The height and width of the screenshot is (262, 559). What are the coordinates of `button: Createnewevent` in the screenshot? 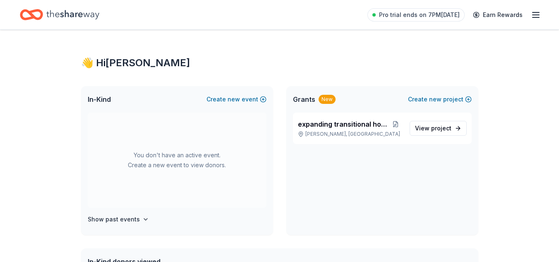 It's located at (236, 99).